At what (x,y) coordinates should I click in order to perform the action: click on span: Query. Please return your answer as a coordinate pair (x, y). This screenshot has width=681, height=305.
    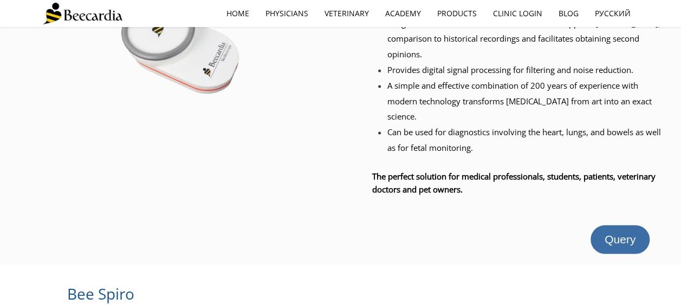
    Looking at the image, I should click on (619, 239).